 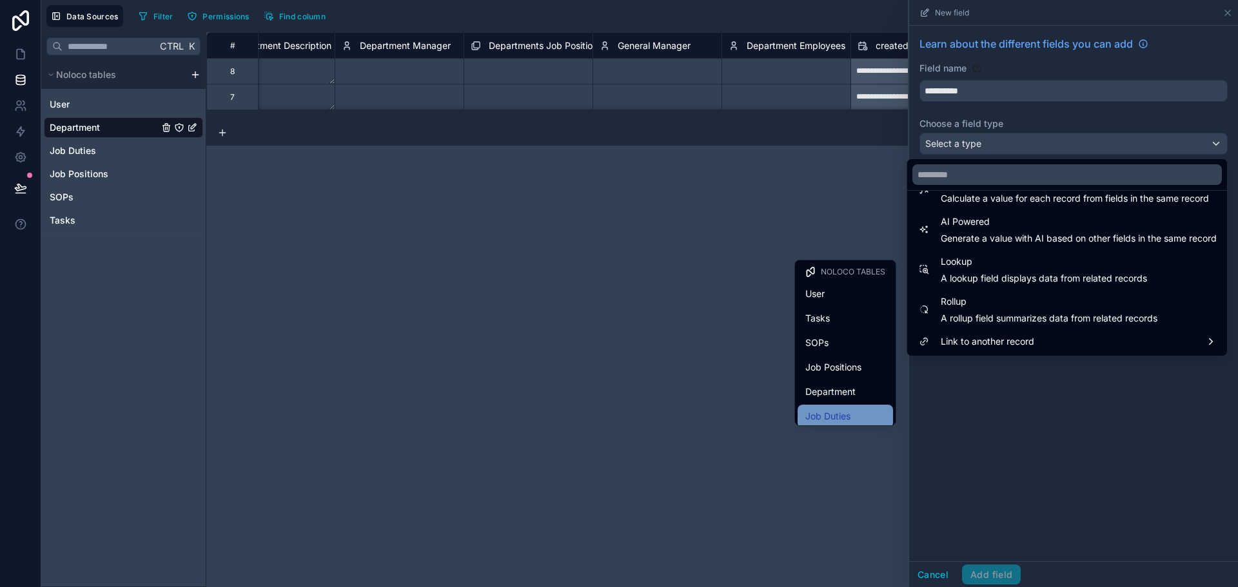 I want to click on button: Find column, so click(x=295, y=16).